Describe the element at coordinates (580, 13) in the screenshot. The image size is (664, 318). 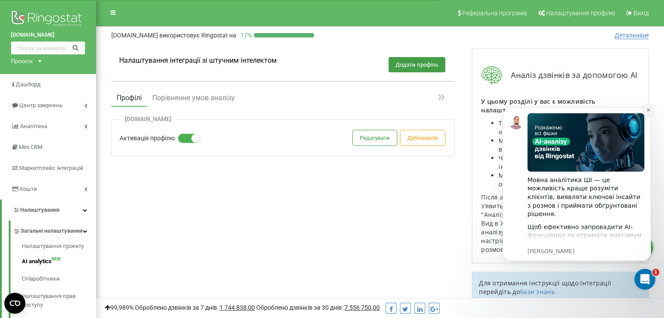
I see `span: Налаштування профілю` at that location.